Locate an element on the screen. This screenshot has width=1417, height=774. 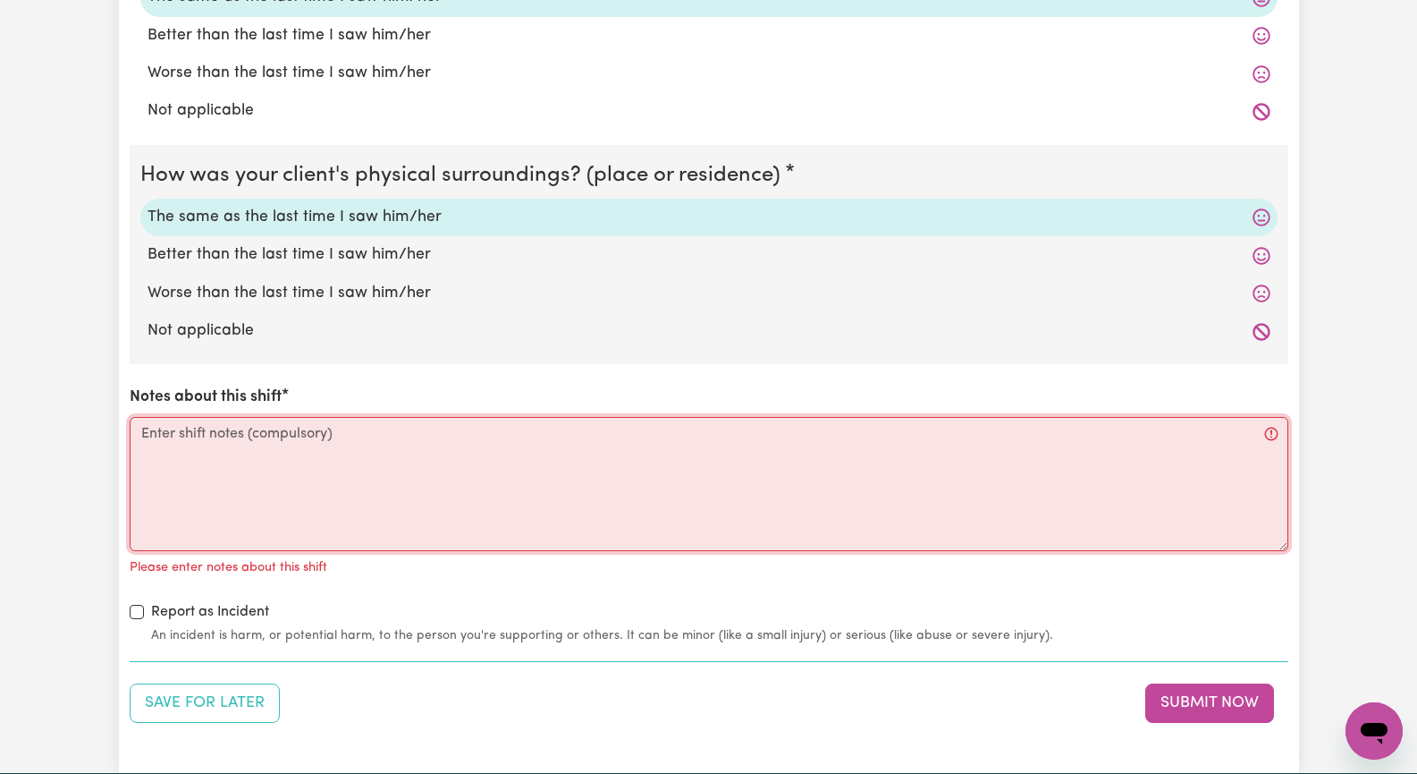
small: An incident is harm, or potential harm, to the person you're supporting or others. It can be mino... is located at coordinates (720, 635).